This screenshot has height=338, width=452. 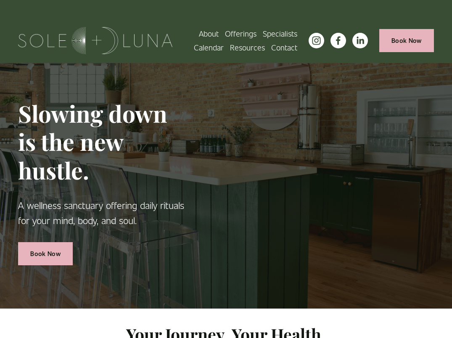 What do you see at coordinates (208, 47) in the screenshot?
I see `a: Calendar` at bounding box center [208, 47].